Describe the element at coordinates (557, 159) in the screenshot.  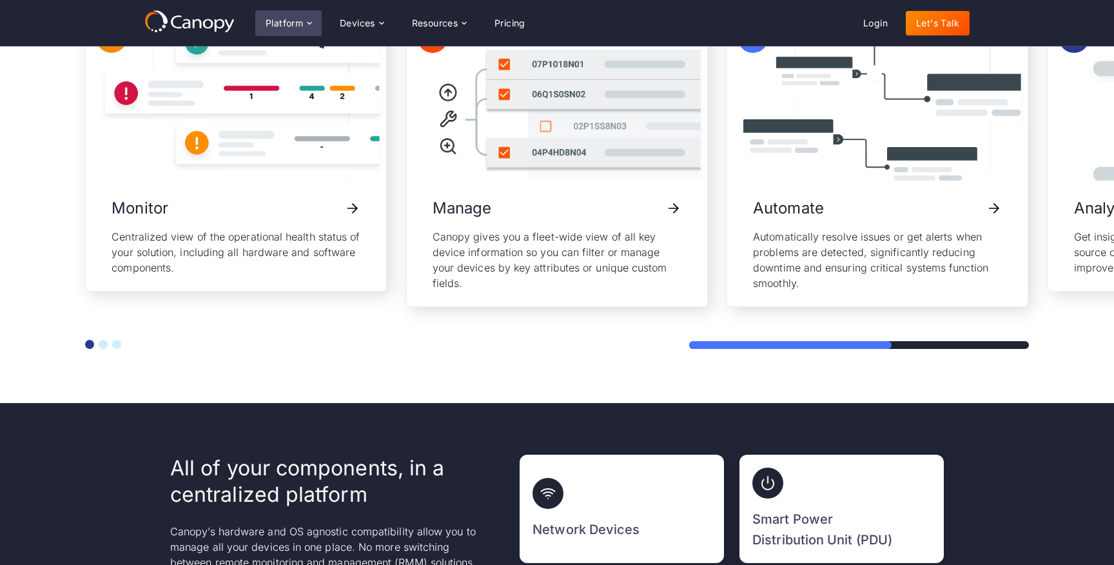
I see `div: 2 / 5` at that location.